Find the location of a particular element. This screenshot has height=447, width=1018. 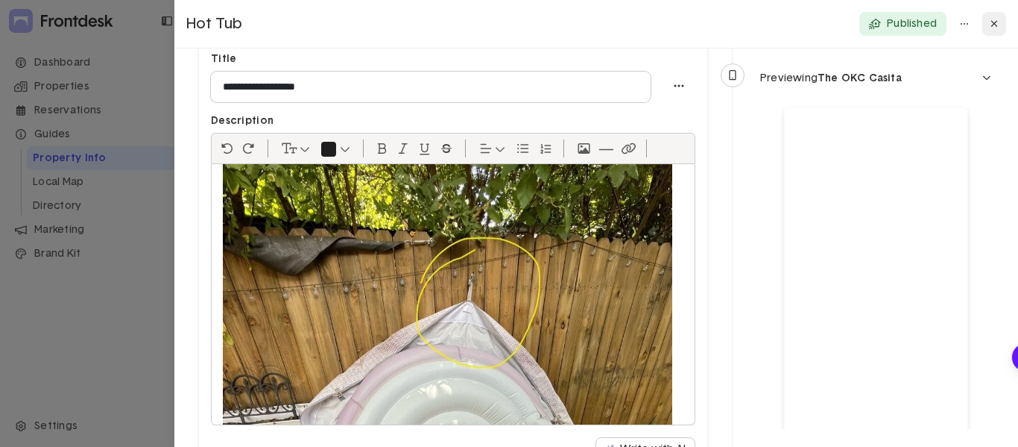

button: Published is located at coordinates (903, 24).